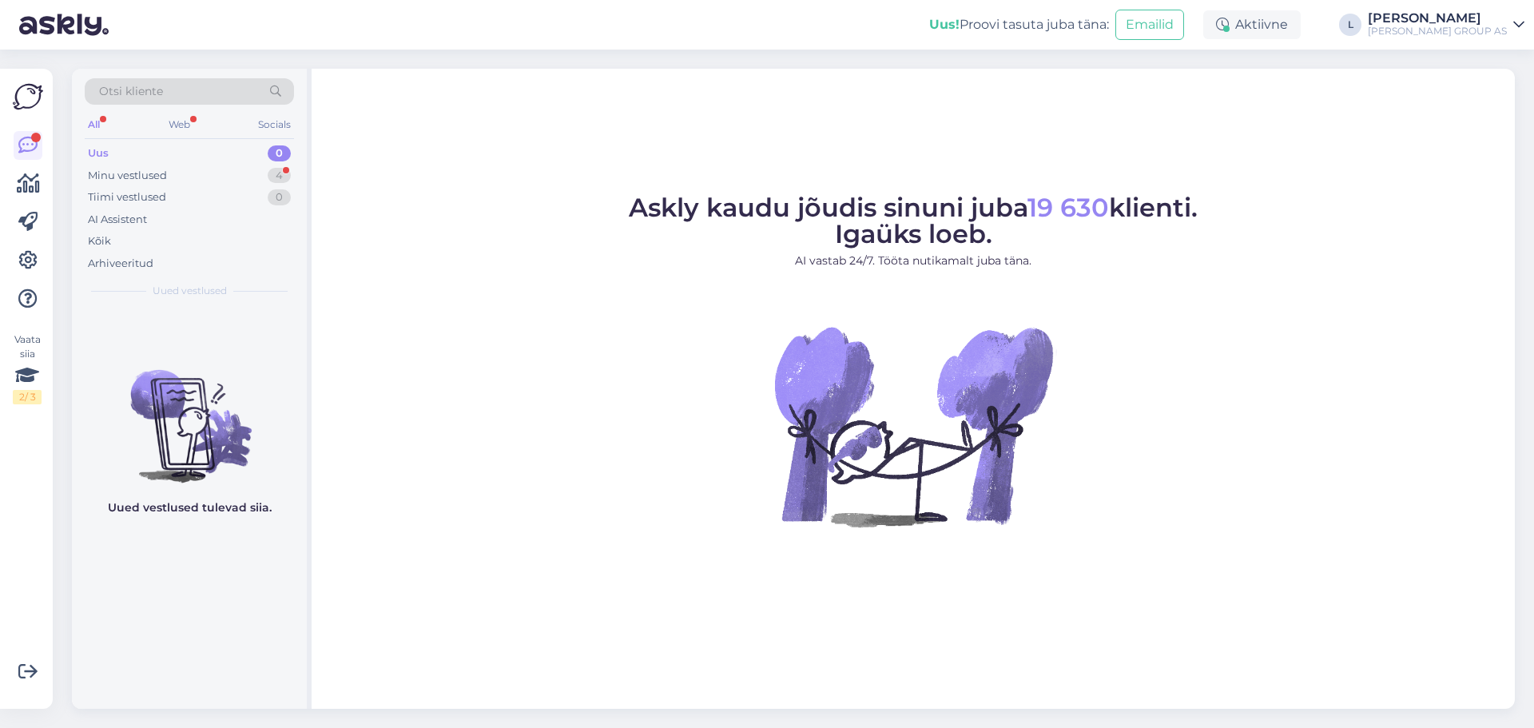  I want to click on button: Emailid, so click(1150, 25).